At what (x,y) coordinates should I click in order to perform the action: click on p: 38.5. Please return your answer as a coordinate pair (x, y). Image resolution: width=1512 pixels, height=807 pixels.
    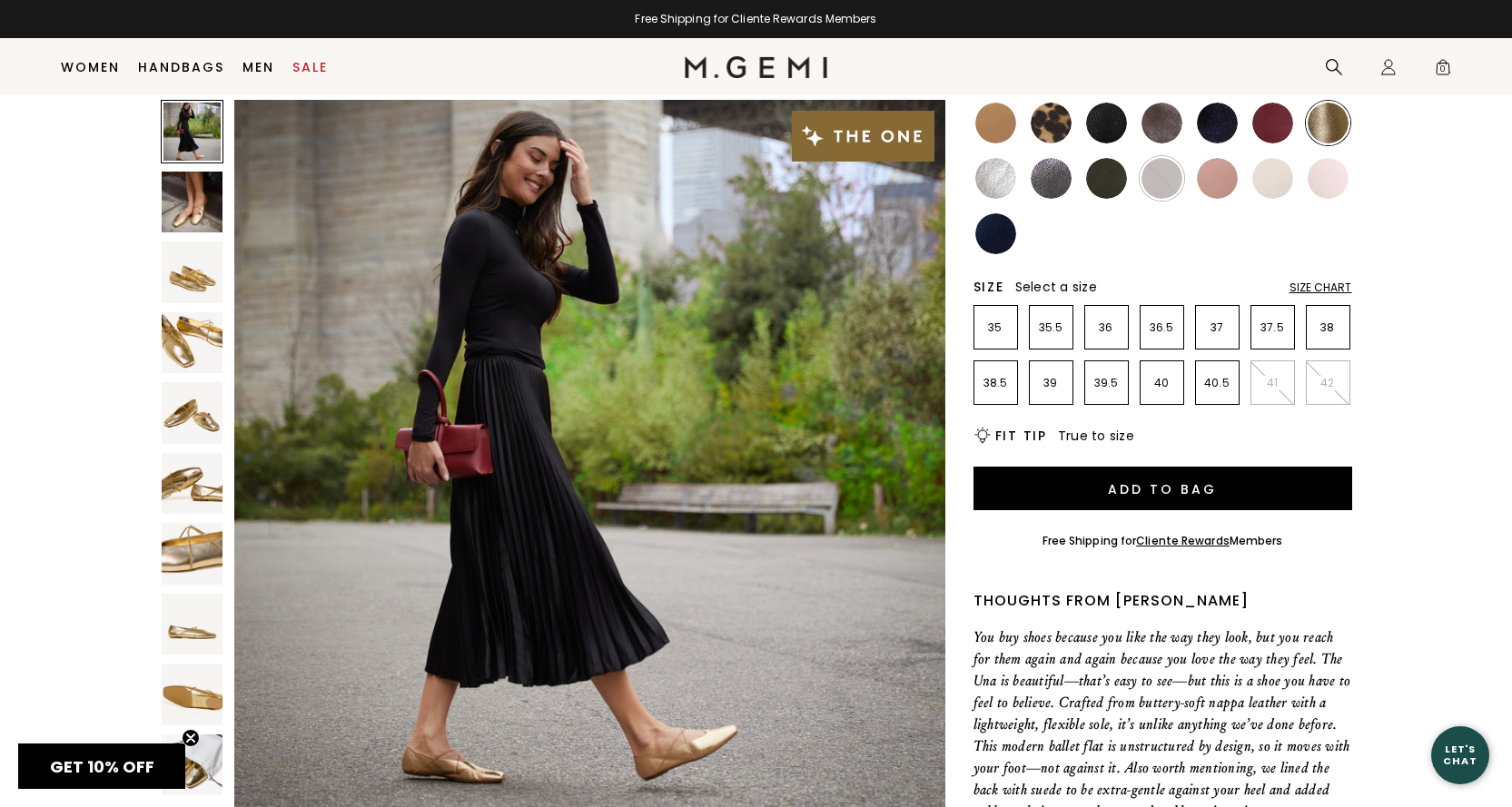
    Looking at the image, I should click on (995, 383).